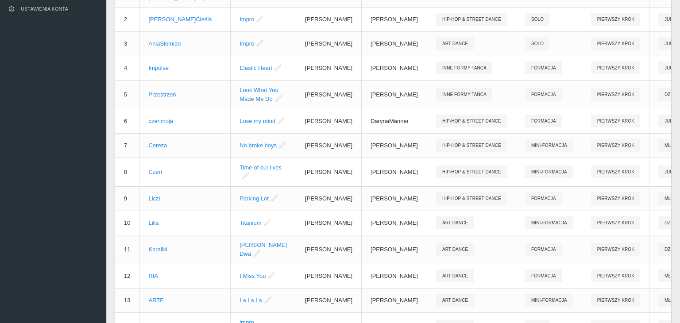 This screenshot has width=680, height=323. I want to click on td: 2, so click(127, 19).